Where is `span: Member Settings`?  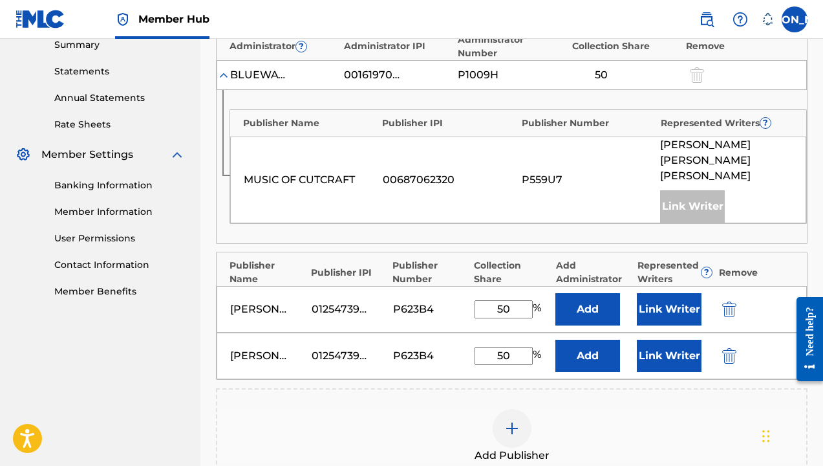
span: Member Settings is located at coordinates (87, 155).